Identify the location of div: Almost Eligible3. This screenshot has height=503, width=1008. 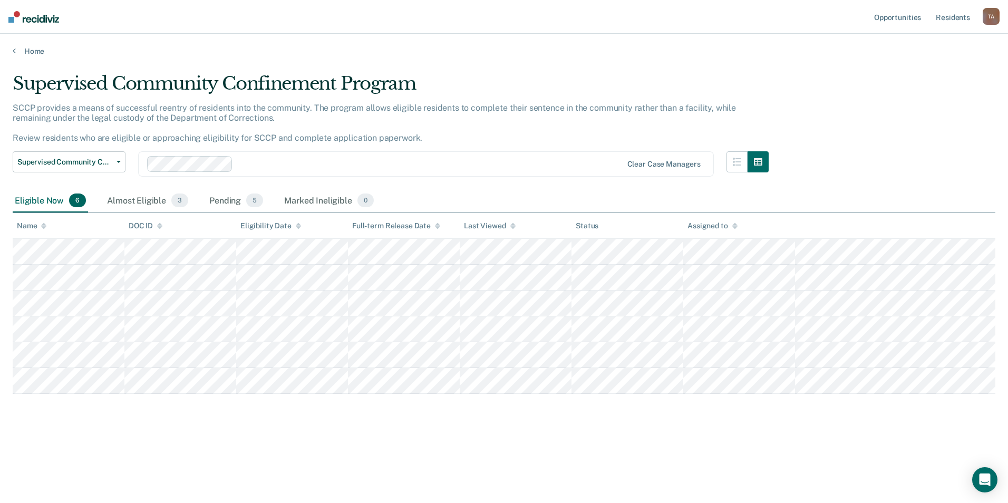
(148, 201).